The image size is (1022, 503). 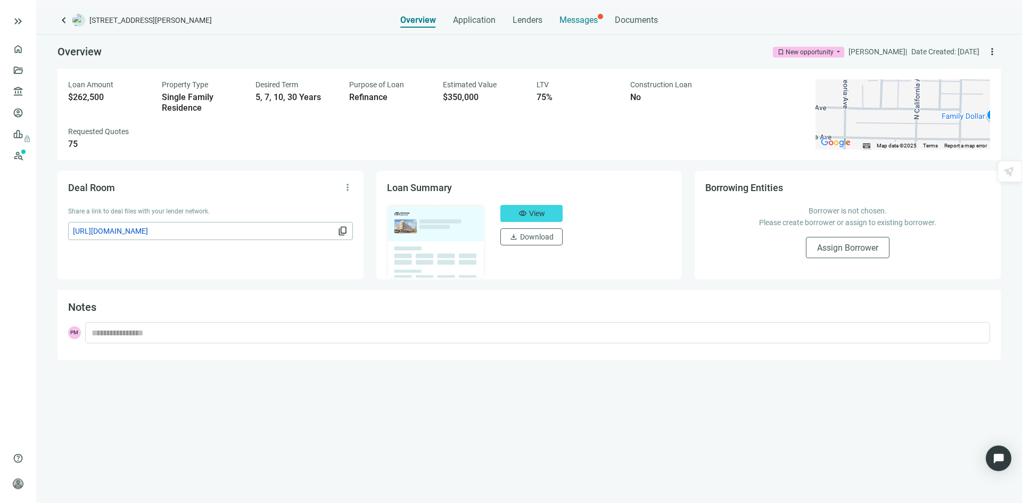 I want to click on span: keyboard_arrow_left, so click(x=64, y=20).